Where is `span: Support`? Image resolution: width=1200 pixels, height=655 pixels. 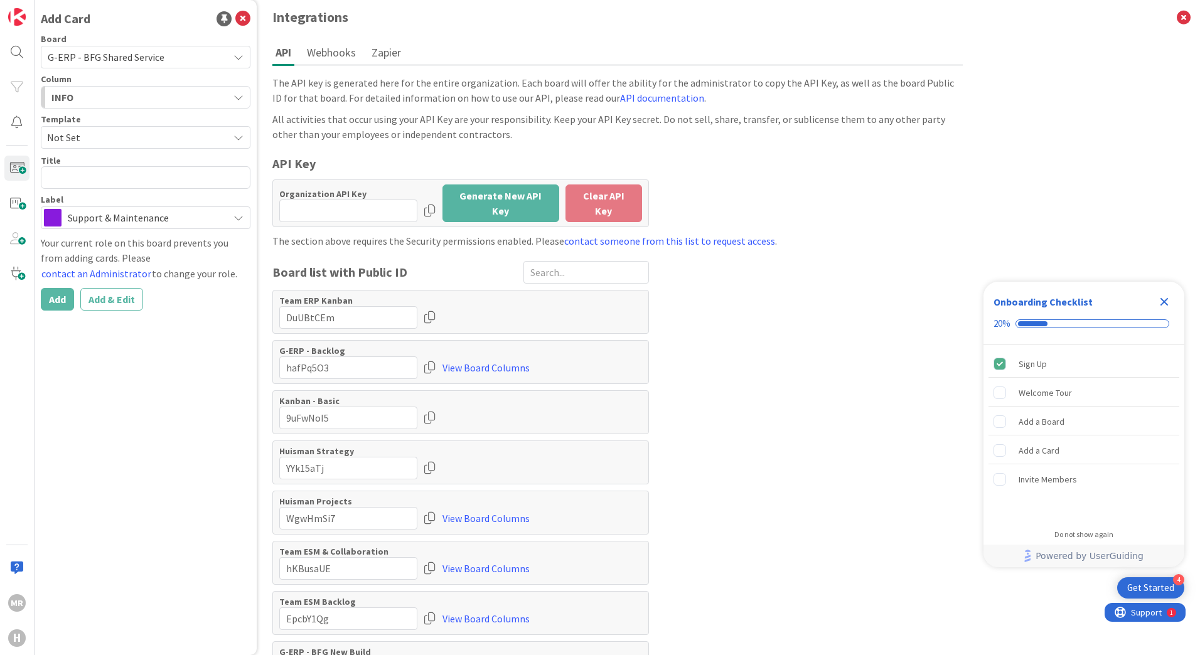 span: Support is located at coordinates (41, 9).